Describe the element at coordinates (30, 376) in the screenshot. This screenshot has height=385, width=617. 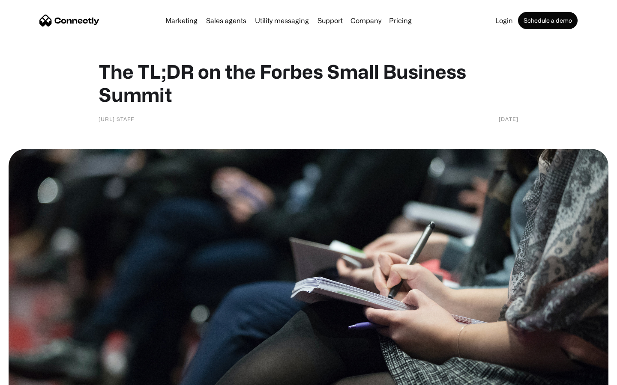
I see `aside: Language selected: English` at that location.